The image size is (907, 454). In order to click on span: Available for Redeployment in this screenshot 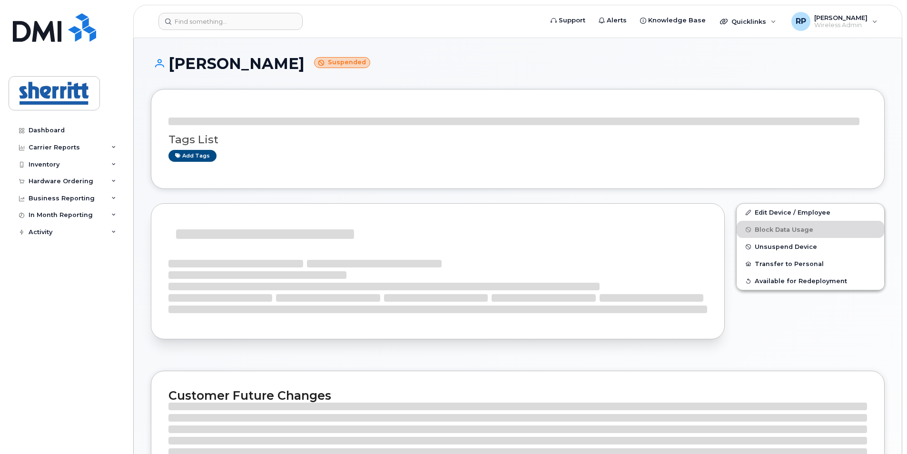, I will do `click(801, 281)`.